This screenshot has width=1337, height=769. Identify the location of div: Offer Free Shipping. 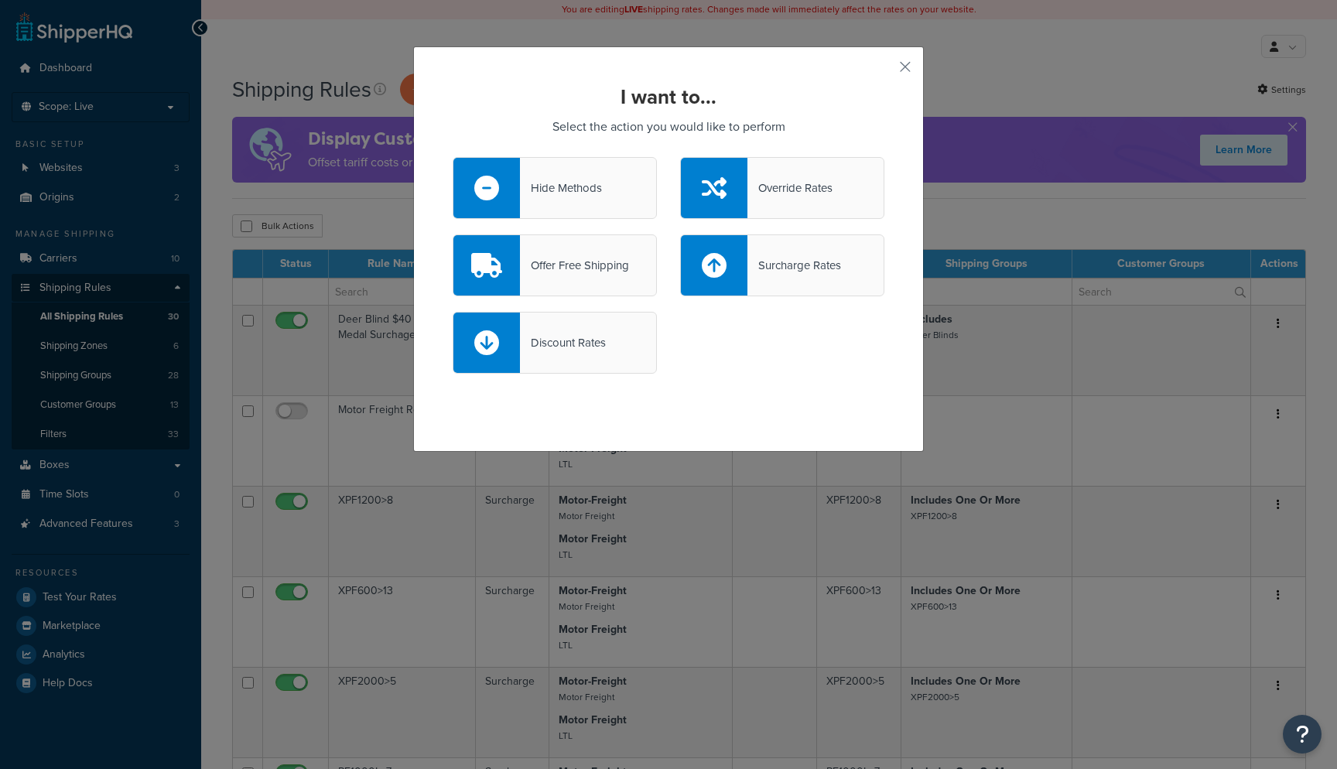
(574, 265).